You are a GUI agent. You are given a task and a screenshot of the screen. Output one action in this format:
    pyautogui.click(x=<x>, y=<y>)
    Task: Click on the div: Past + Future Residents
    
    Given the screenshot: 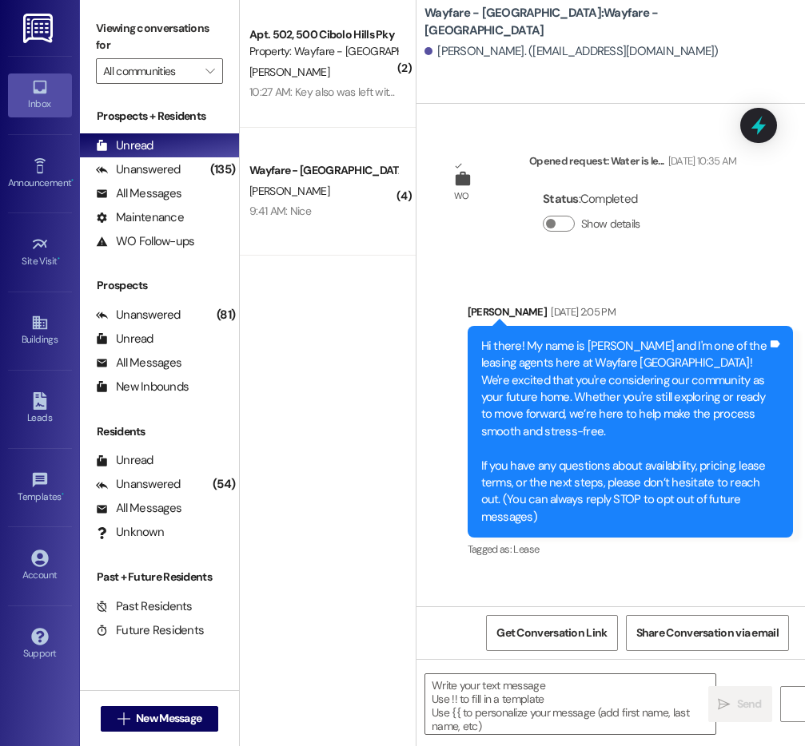 What is the action you would take?
    pyautogui.click(x=159, y=577)
    